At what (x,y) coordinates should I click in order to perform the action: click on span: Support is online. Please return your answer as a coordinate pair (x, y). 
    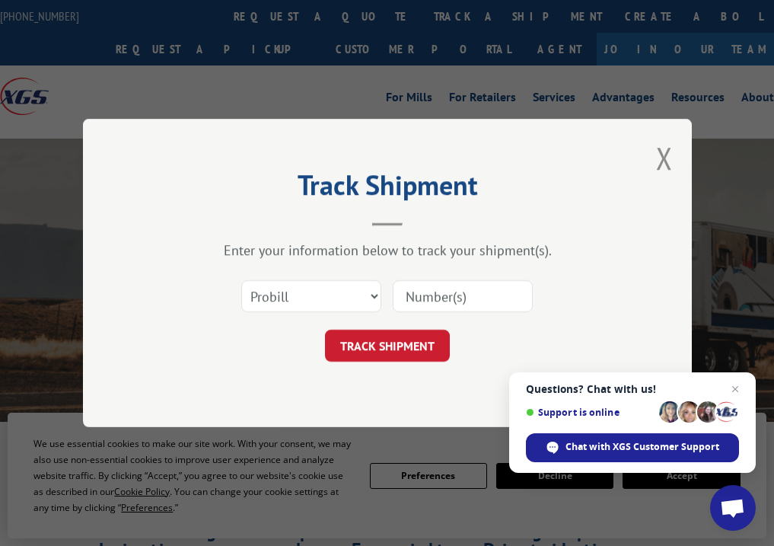
    Looking at the image, I should click on (590, 412).